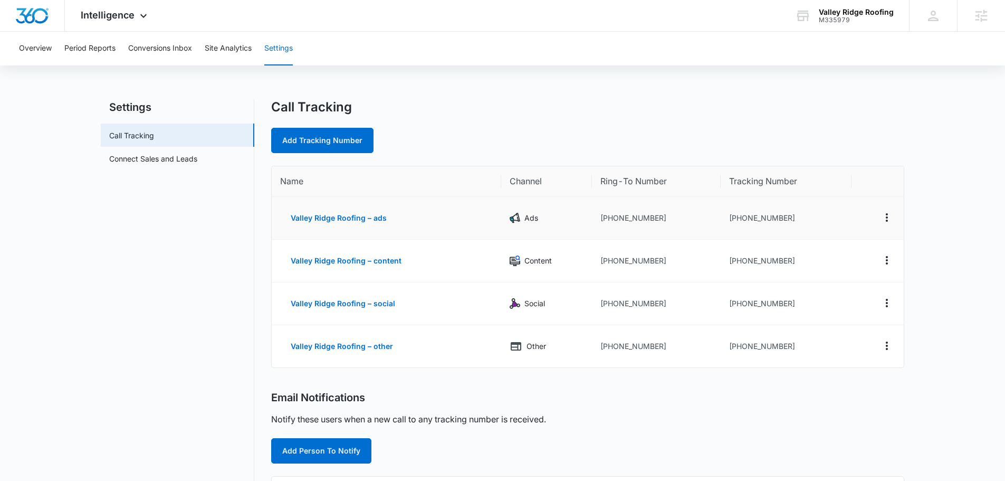  Describe the element at coordinates (35, 49) in the screenshot. I see `button: Overview` at that location.